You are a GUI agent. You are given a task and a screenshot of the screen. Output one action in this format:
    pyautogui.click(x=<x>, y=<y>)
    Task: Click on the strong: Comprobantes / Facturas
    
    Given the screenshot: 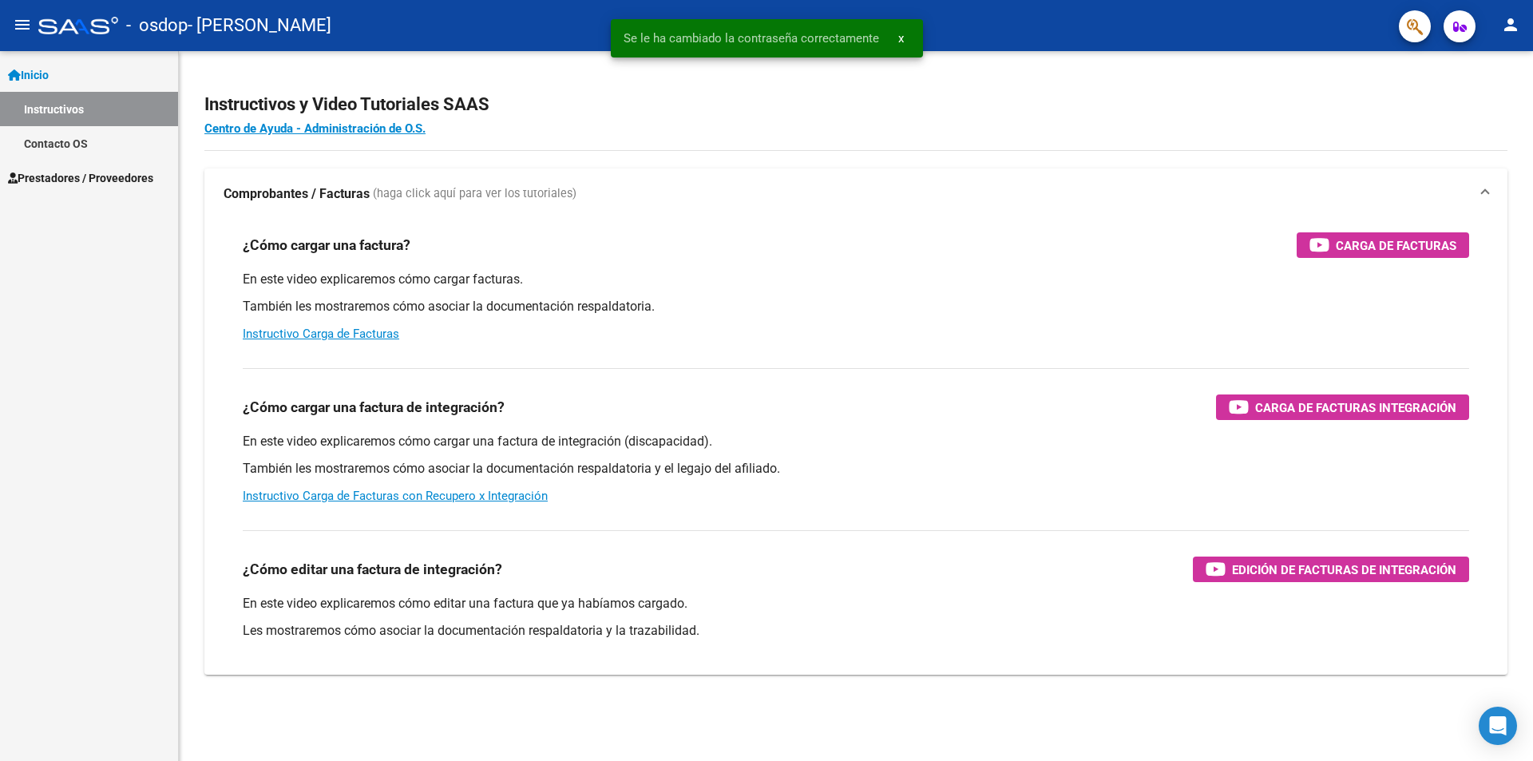 What is the action you would take?
    pyautogui.click(x=296, y=194)
    